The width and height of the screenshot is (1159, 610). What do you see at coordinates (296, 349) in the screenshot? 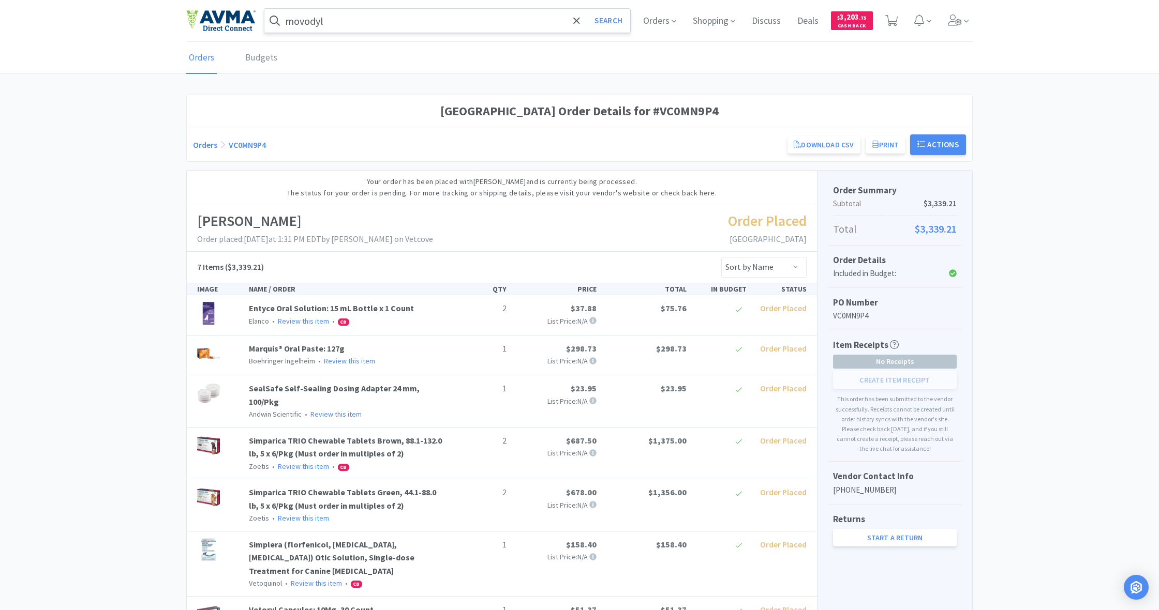
I see `a: Marquis® Oral Paste: 127g` at bounding box center [296, 349].